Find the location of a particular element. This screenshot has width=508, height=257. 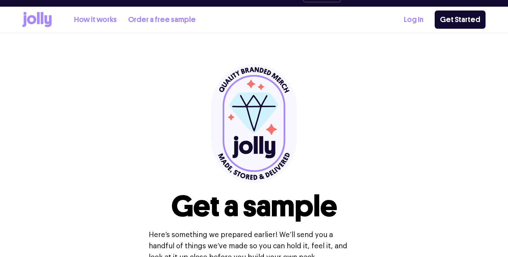

h1: Get a sample is located at coordinates (254, 207).